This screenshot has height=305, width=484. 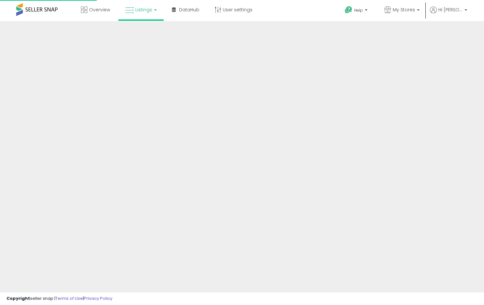 What do you see at coordinates (348, 10) in the screenshot?
I see `i: Get Help` at bounding box center [348, 10].